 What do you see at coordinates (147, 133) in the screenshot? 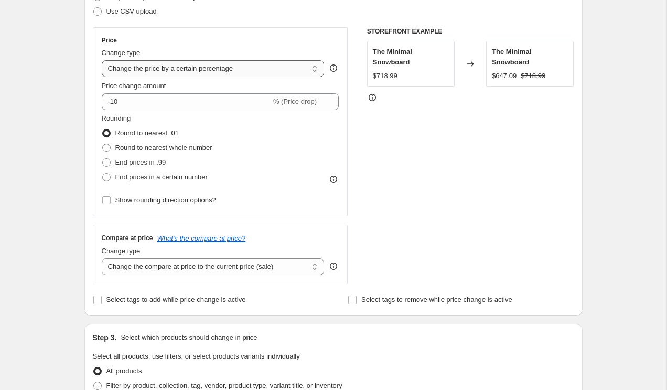
I see `span: Round to nearest .01` at bounding box center [147, 133].